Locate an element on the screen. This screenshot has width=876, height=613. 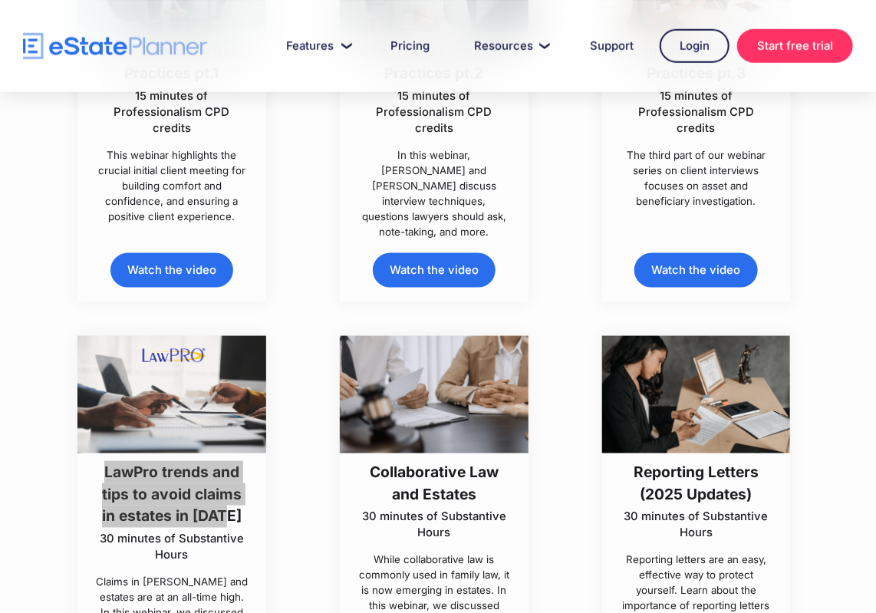
a: home is located at coordinates (115, 46).